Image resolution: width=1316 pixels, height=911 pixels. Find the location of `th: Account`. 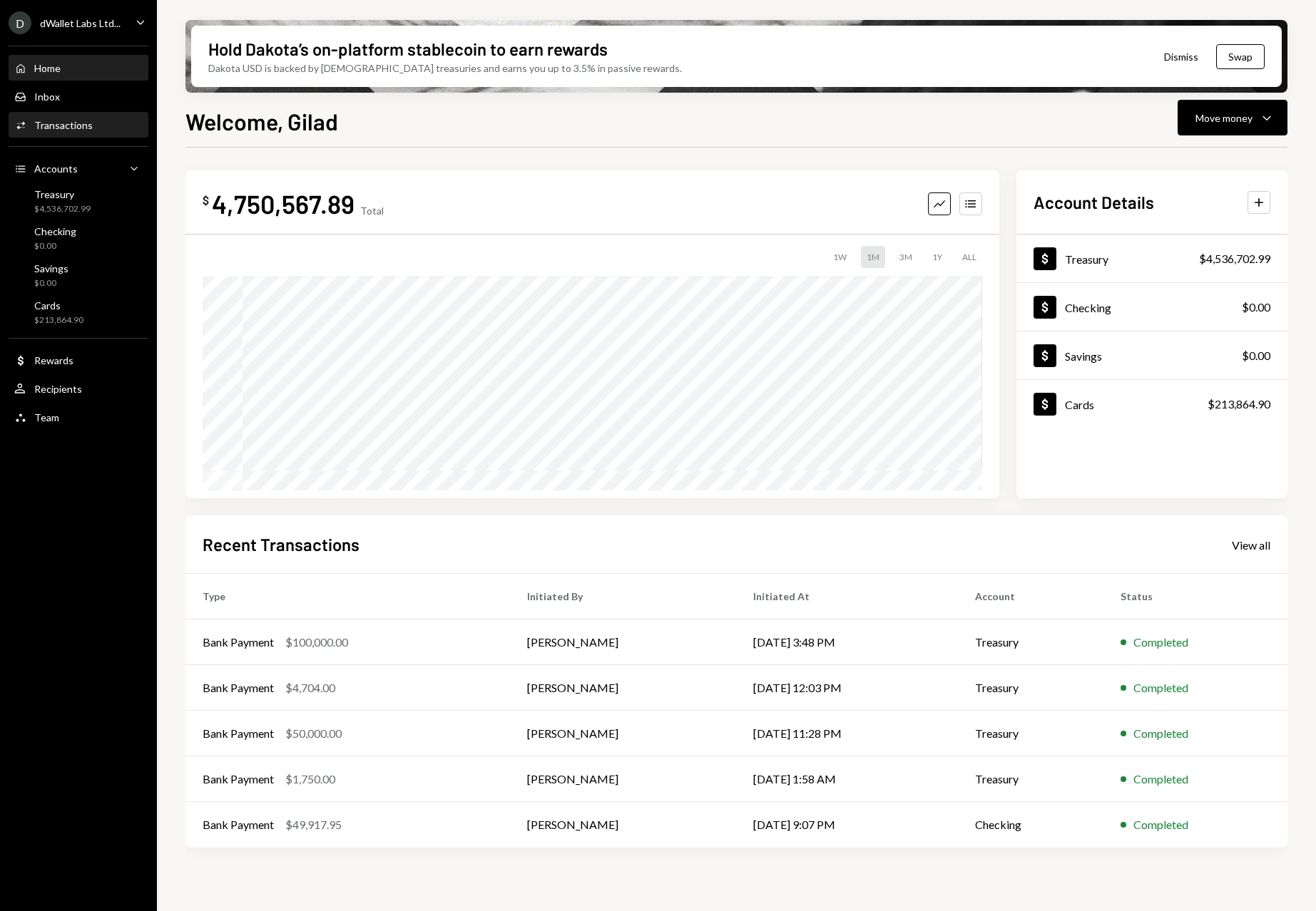

th: Account is located at coordinates (1030, 597).